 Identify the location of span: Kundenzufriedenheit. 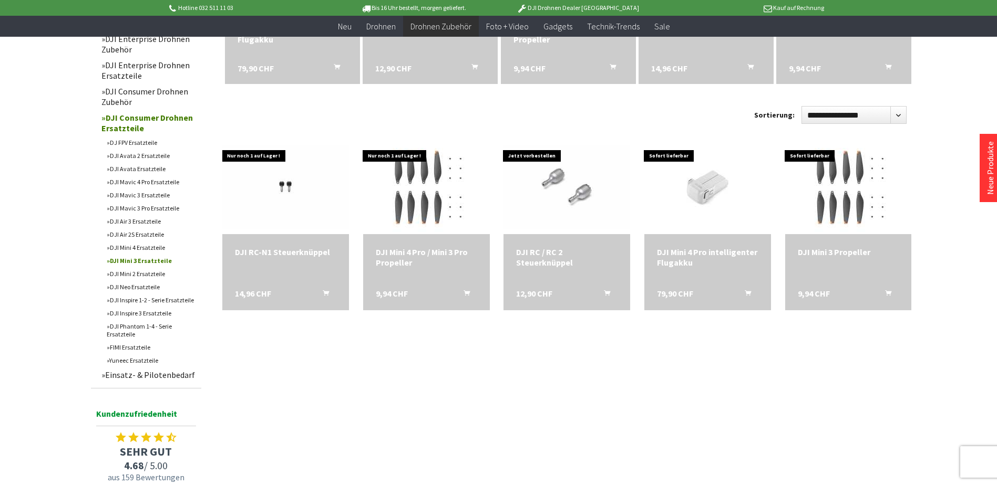
(146, 417).